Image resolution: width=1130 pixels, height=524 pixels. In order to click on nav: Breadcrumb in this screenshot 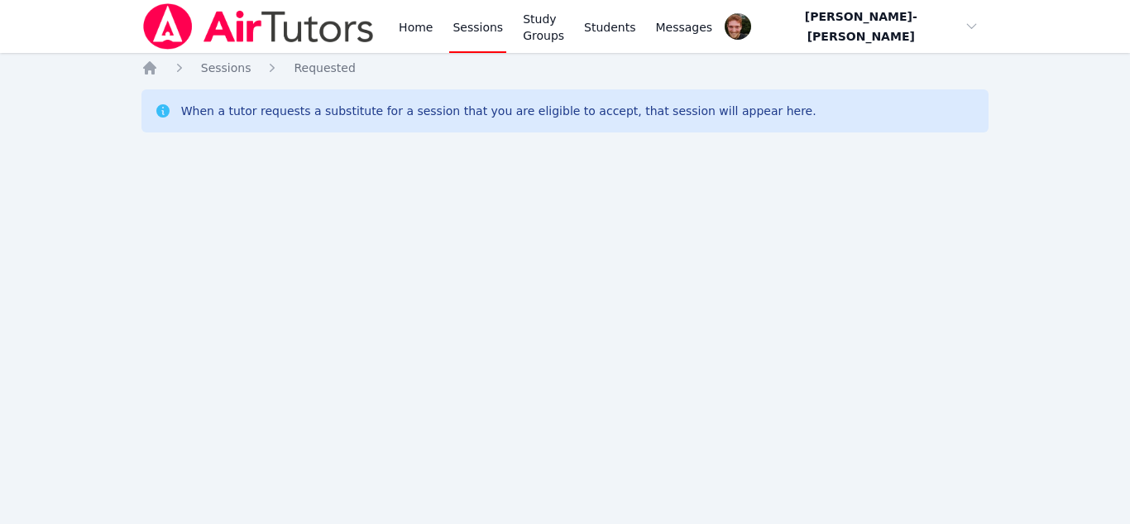, I will do `click(565, 68)`.